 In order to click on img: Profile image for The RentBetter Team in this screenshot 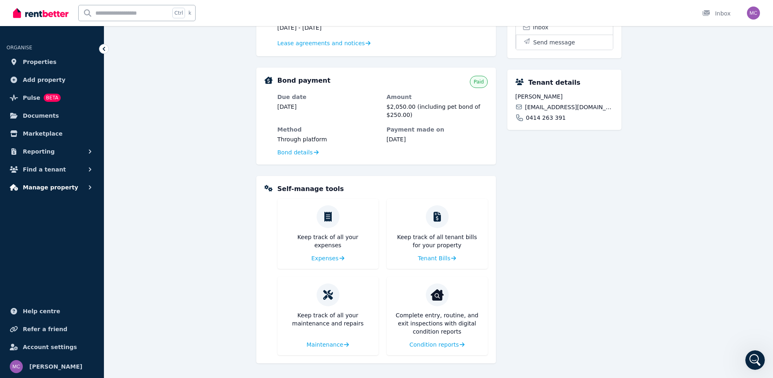, I will do `click(25, 124)`.